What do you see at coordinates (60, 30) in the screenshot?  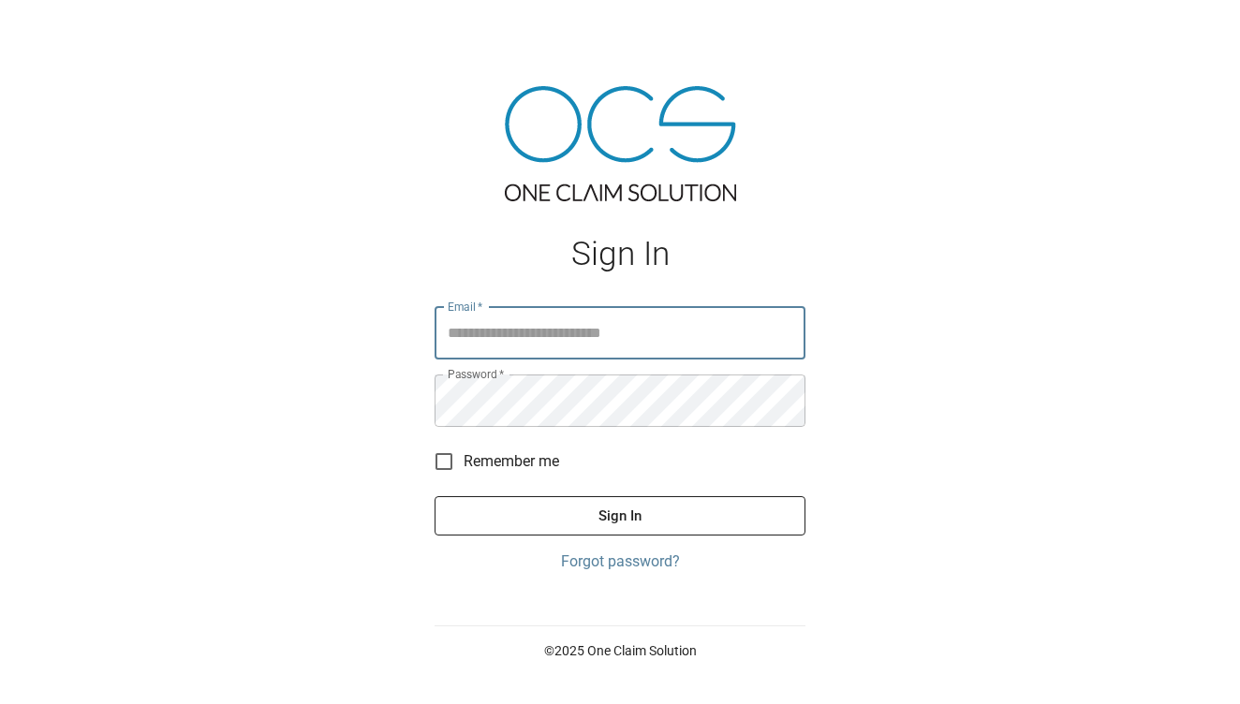 I see `img: ocs-logo-white-transparent.png` at bounding box center [60, 30].